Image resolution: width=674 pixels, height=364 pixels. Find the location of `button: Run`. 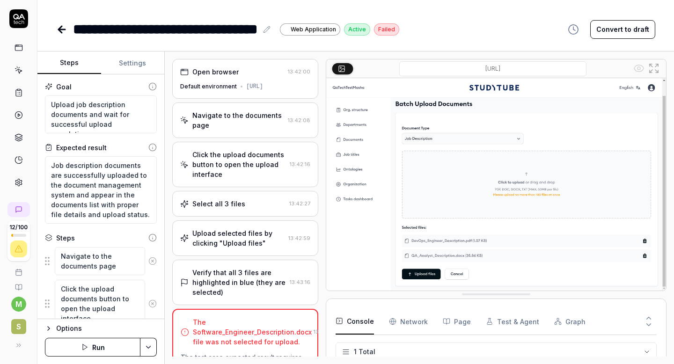

button: Run is located at coordinates (93, 347).